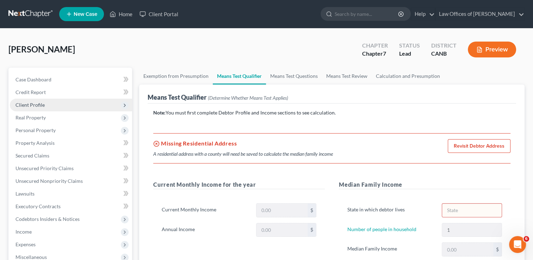  Describe the element at coordinates (205, 230) in the screenshot. I see `label: Annual Income` at that location.